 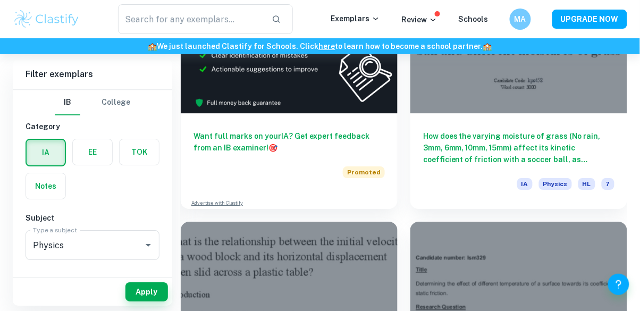 What do you see at coordinates (191, 19) in the screenshot?
I see `input: Search for any exemplars...` at bounding box center [191, 19].